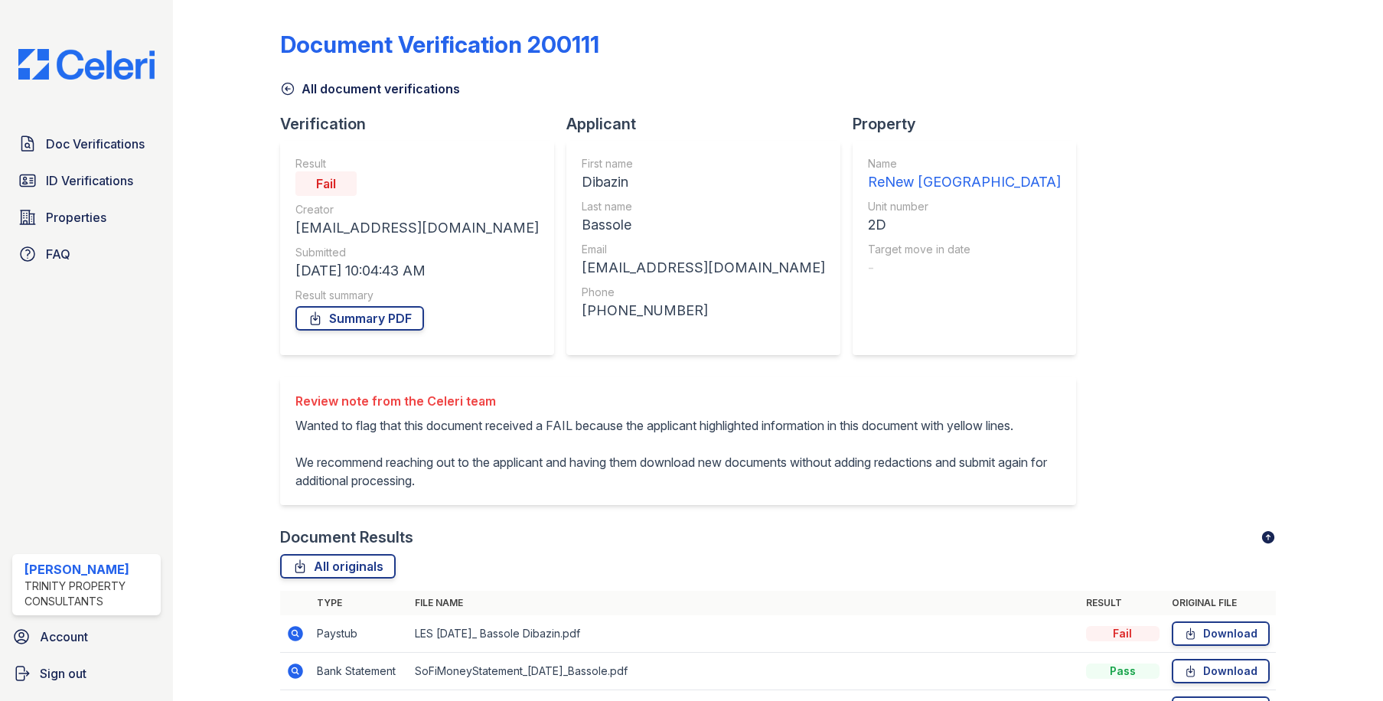  I want to click on span: Properties, so click(76, 217).